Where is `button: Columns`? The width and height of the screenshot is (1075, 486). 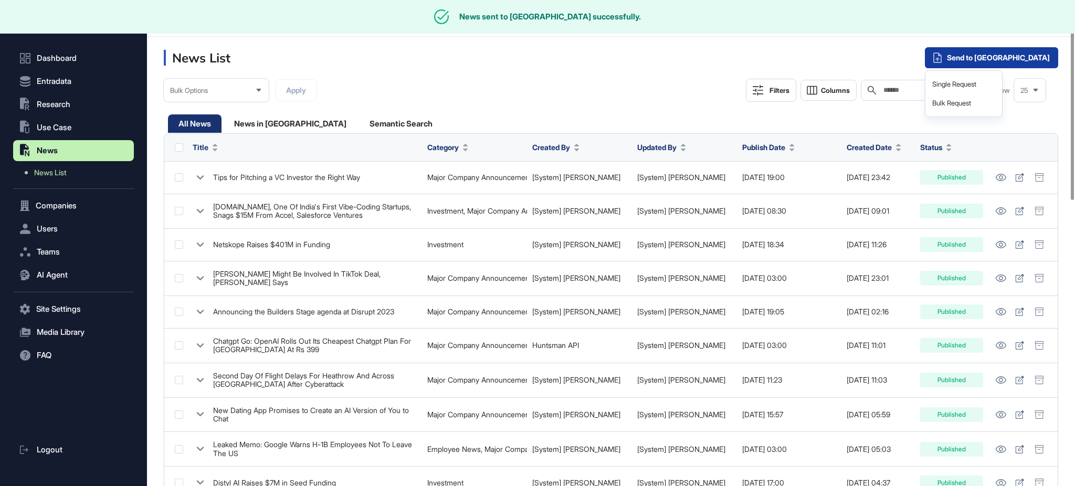
button: Columns is located at coordinates (828, 90).